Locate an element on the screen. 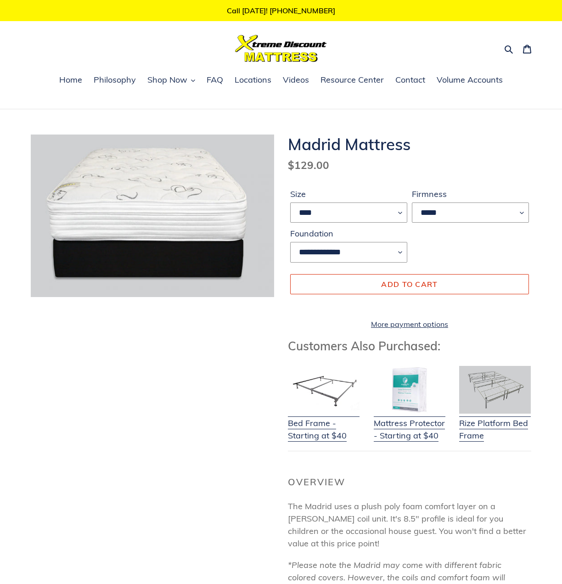  span: Add to cart is located at coordinates (409, 284).